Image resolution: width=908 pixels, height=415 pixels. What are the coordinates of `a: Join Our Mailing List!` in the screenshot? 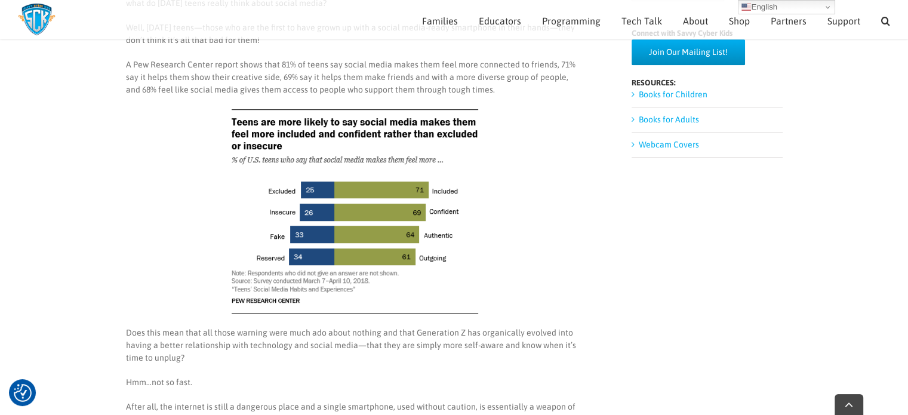 It's located at (689, 52).